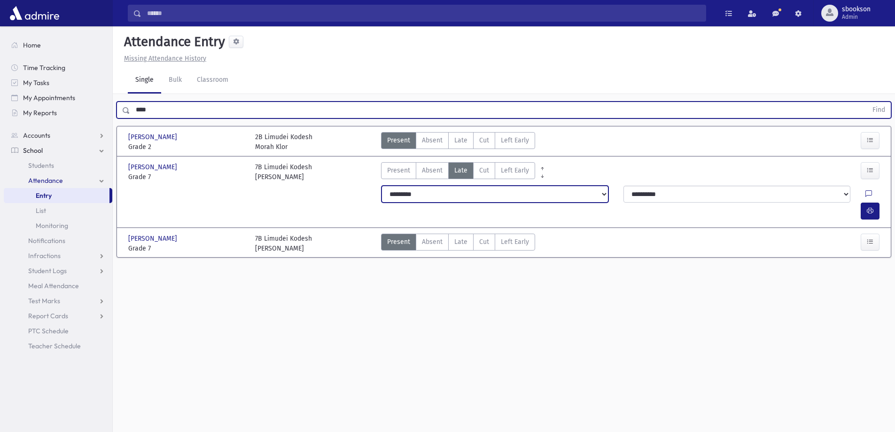 This screenshot has width=895, height=432. Describe the element at coordinates (58, 241) in the screenshot. I see `a: Notifications` at that location.